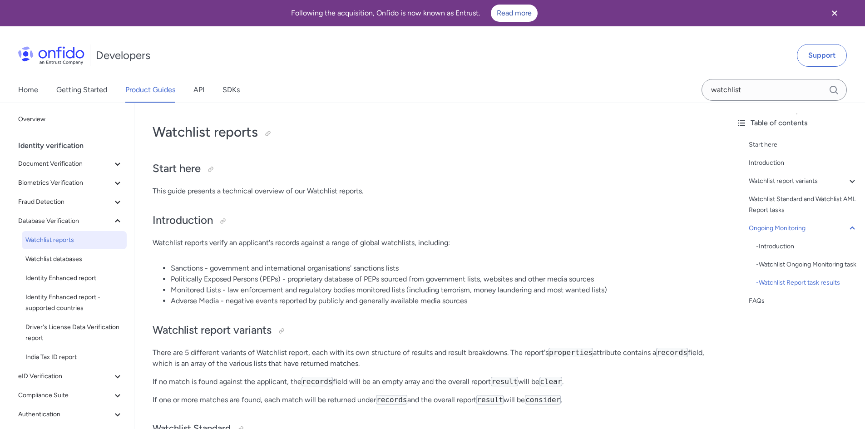 This screenshot has width=865, height=429. What do you see at coordinates (65, 202) in the screenshot?
I see `span: Fraud Detection` at bounding box center [65, 202].